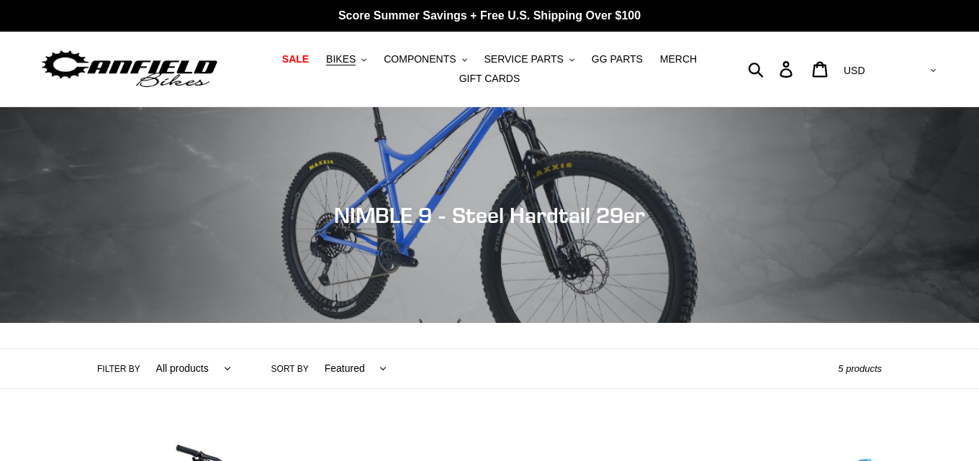 This screenshot has height=461, width=979. I want to click on a: GIFT CARDS, so click(490, 78).